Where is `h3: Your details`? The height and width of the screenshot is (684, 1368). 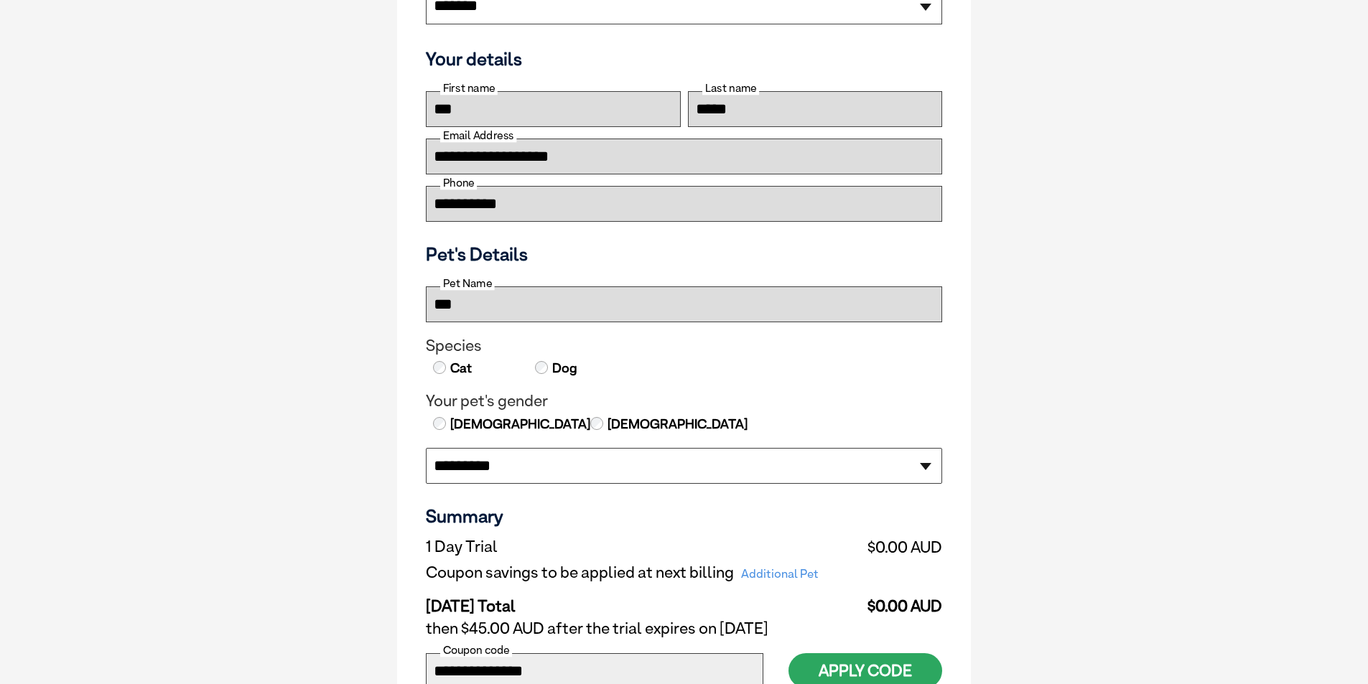 h3: Your details is located at coordinates (684, 59).